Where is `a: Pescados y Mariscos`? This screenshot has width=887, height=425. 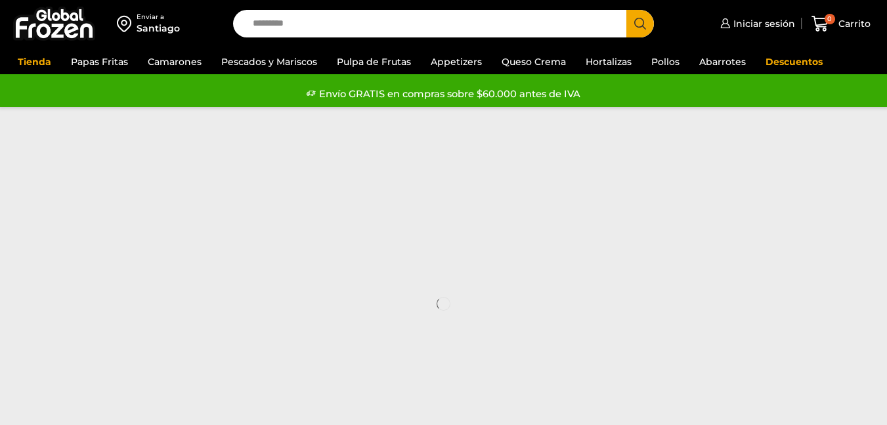 a: Pescados y Mariscos is located at coordinates (269, 62).